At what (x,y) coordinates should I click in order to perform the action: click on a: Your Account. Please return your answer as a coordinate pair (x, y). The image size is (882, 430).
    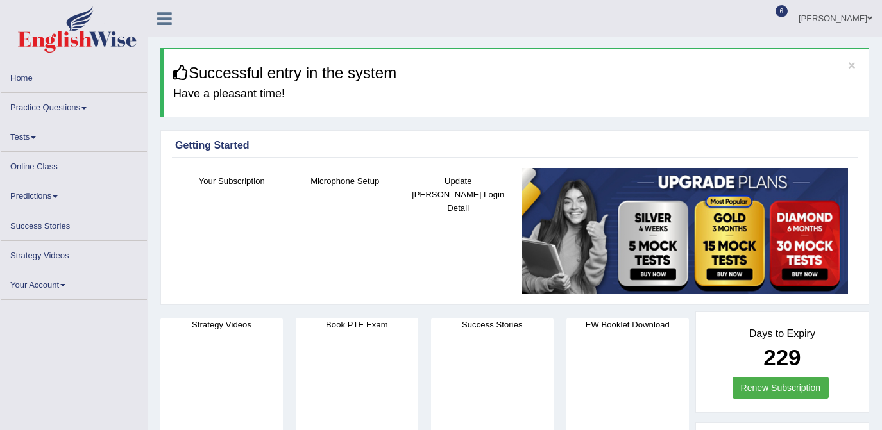
    Looking at the image, I should click on (74, 283).